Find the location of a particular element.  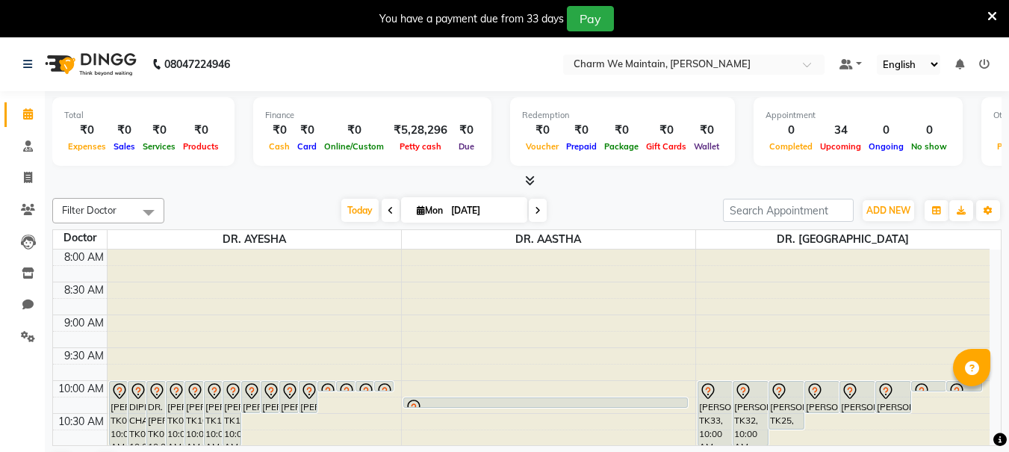

span: Package is located at coordinates (622, 146).